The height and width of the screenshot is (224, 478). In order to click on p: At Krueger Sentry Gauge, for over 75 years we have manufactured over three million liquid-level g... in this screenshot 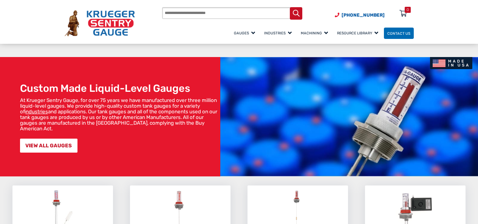, I will do `click(119, 115)`.